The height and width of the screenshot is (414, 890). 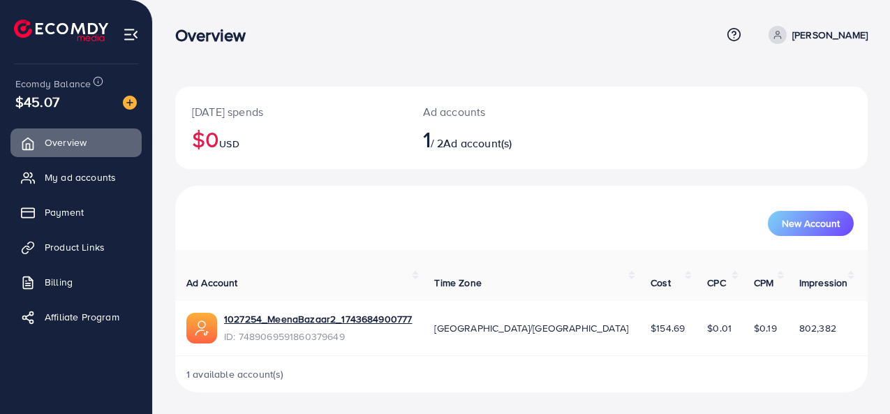 What do you see at coordinates (426, 139) in the screenshot?
I see `span: 1` at bounding box center [426, 139].